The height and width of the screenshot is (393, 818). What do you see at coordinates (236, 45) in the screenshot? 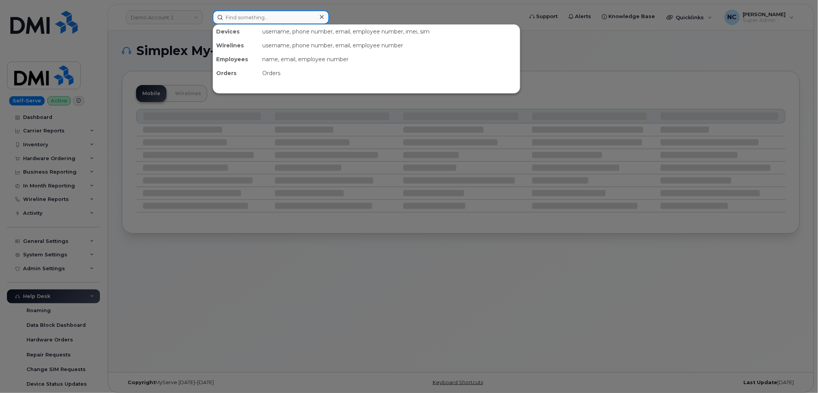
I see `div: Wirelines` at bounding box center [236, 45].